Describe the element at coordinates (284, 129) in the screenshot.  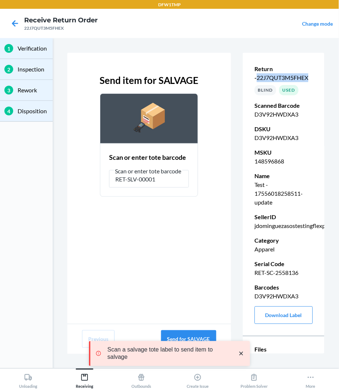
I see `p: DSKU` at that location.